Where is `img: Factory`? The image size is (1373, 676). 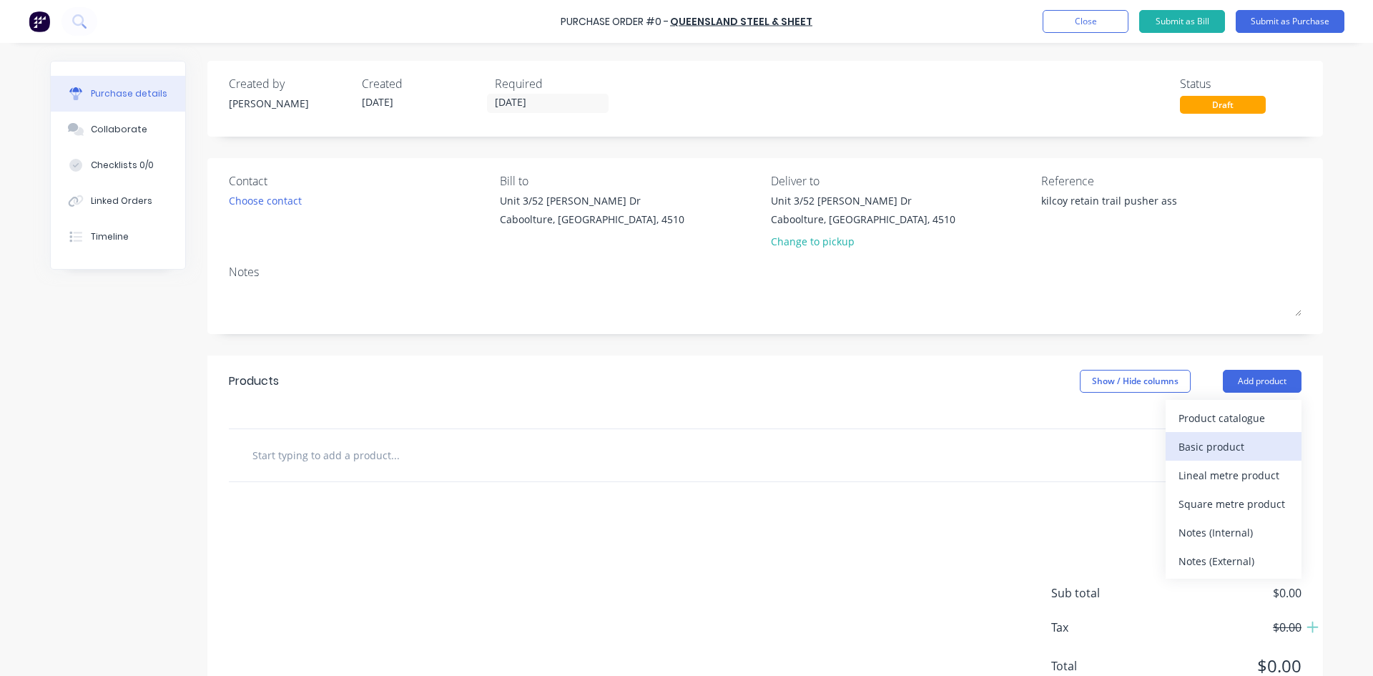
img: Factory is located at coordinates (39, 21).